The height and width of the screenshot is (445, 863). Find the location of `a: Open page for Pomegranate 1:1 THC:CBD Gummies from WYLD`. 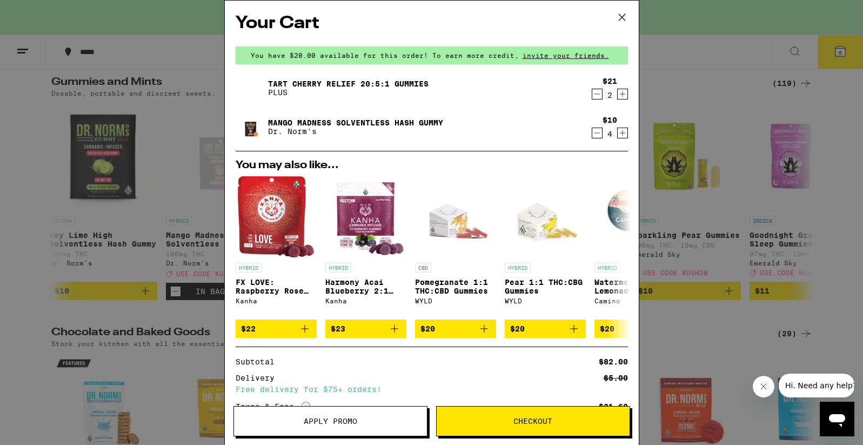

a: Open page for Pomegranate 1:1 THC:CBD Gummies from WYLD is located at coordinates (456, 248).